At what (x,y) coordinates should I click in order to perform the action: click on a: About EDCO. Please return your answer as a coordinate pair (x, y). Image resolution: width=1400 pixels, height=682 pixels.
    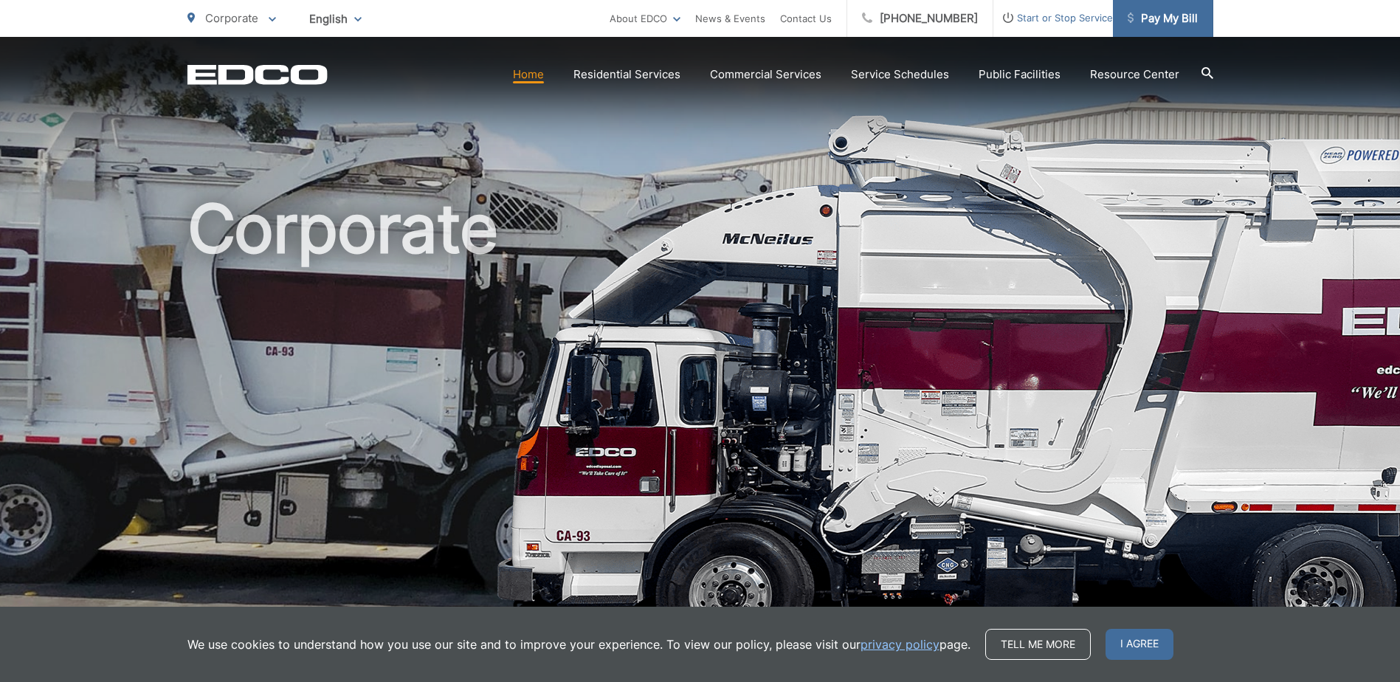
    Looking at the image, I should click on (645, 18).